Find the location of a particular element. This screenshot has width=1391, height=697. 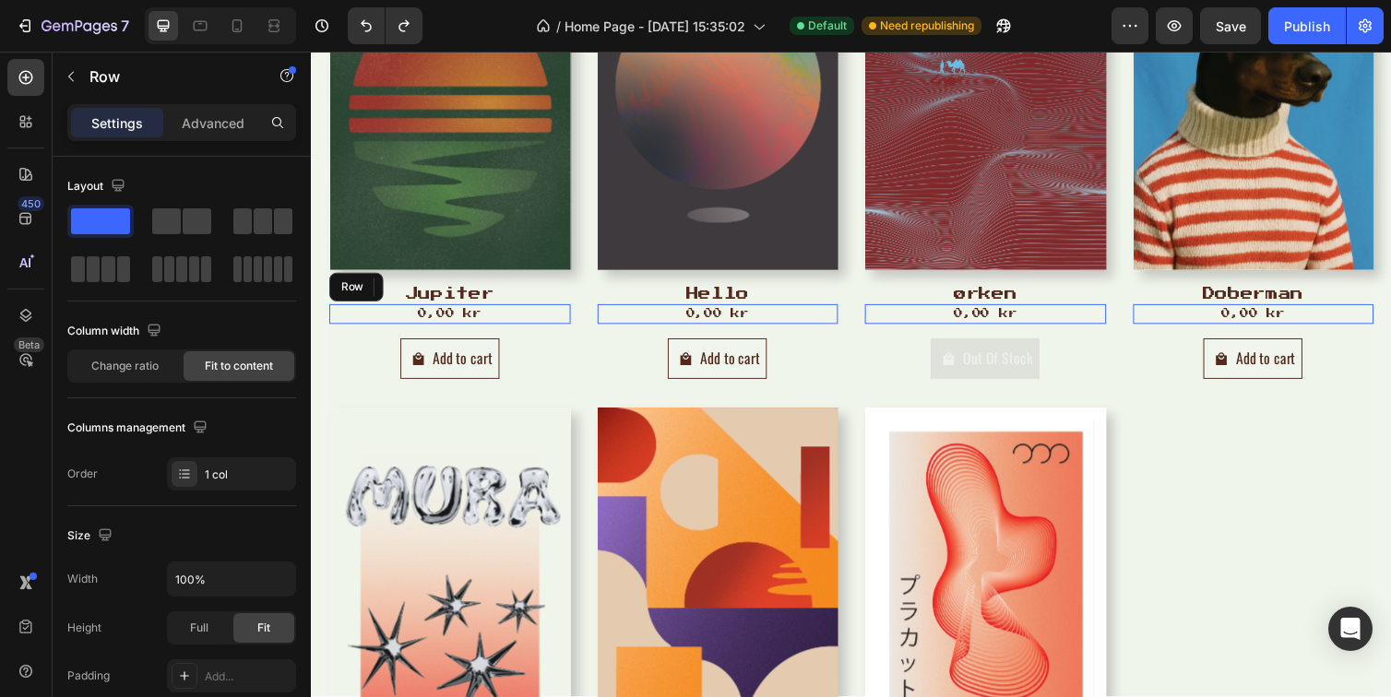

h2: ørken is located at coordinates (691, 249).